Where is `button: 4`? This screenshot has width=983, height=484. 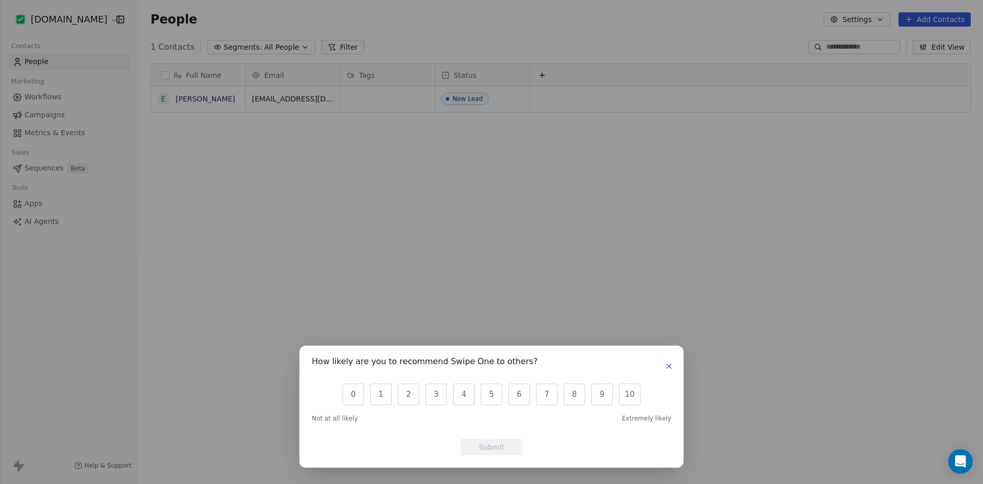 button: 4 is located at coordinates (464, 394).